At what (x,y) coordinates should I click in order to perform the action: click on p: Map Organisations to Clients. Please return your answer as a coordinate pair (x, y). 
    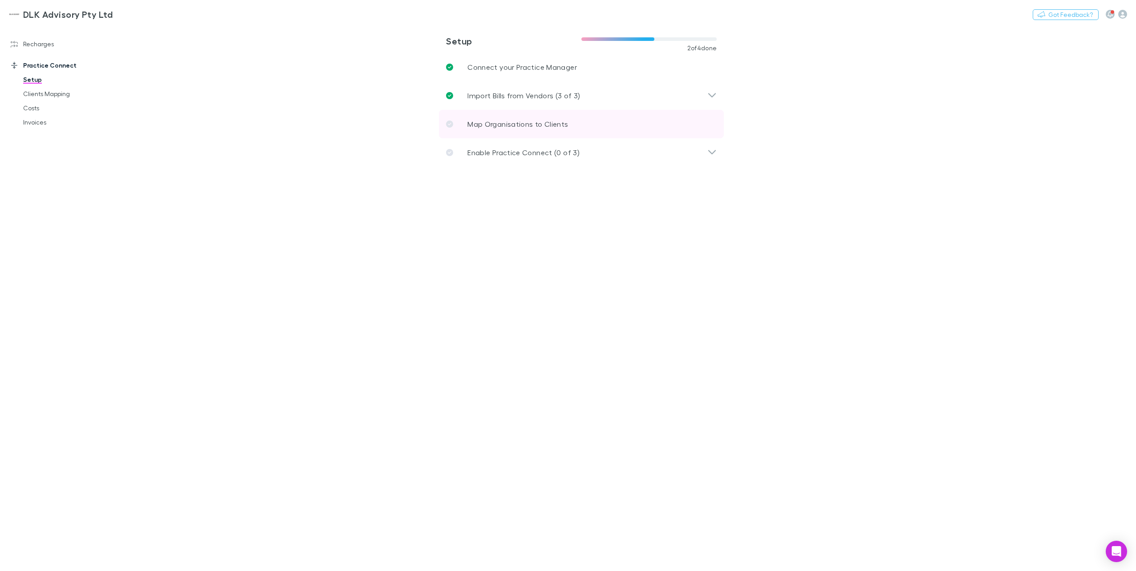
    Looking at the image, I should click on (518, 124).